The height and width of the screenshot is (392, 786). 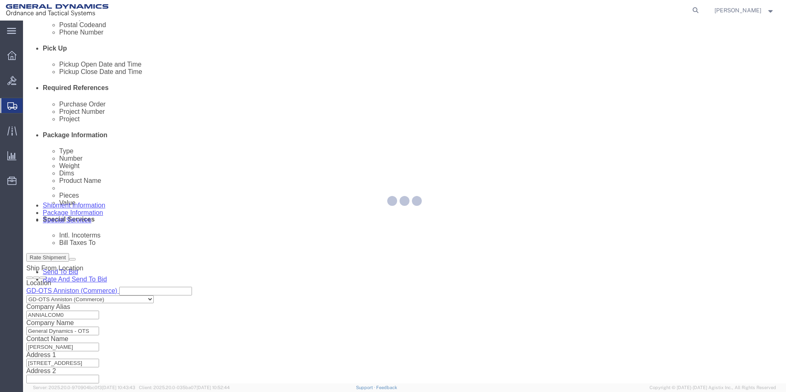 I want to click on span: Jennifer Chapa, so click(x=737, y=10).